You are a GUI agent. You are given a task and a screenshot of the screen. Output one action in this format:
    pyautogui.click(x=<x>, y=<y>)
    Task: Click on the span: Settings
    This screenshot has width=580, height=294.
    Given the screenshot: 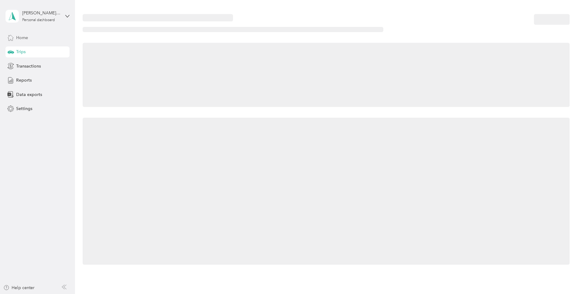 What is the action you would take?
    pyautogui.click(x=24, y=108)
    